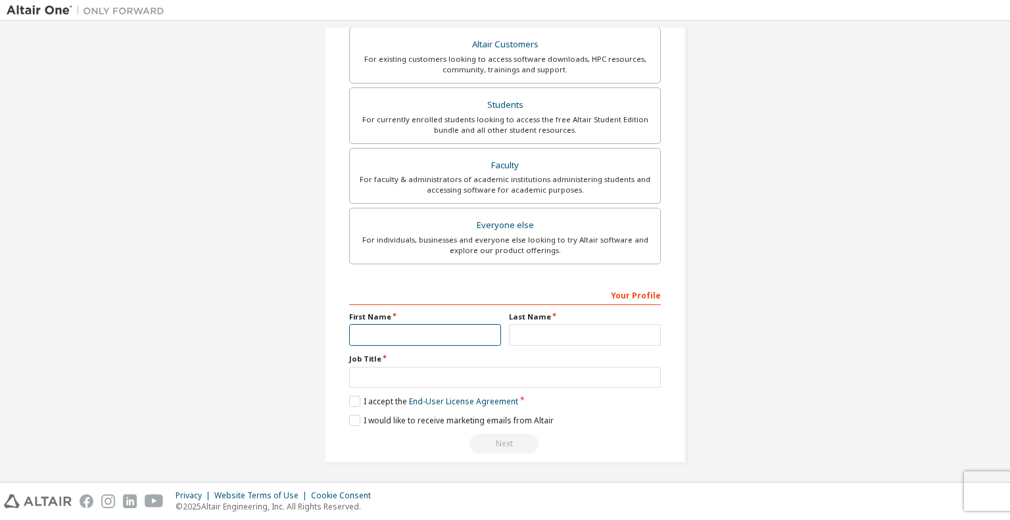  What do you see at coordinates (505, 245) in the screenshot?
I see `div: For individuals, businesses and everyone else looking to try Altair software and explore our prod...` at bounding box center [505, 245].